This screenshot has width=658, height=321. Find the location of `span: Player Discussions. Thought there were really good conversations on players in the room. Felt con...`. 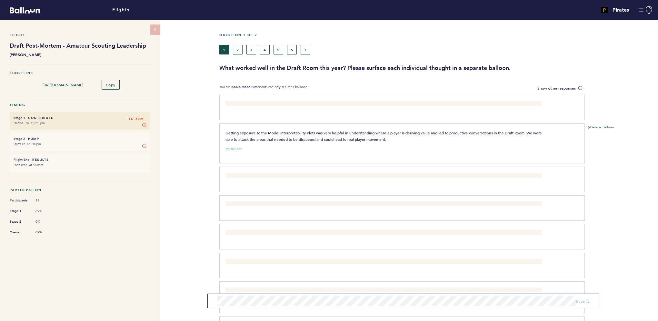

span: Player Discussions. Thought there were really good conversations on players in the room. Felt con... is located at coordinates (383, 294).